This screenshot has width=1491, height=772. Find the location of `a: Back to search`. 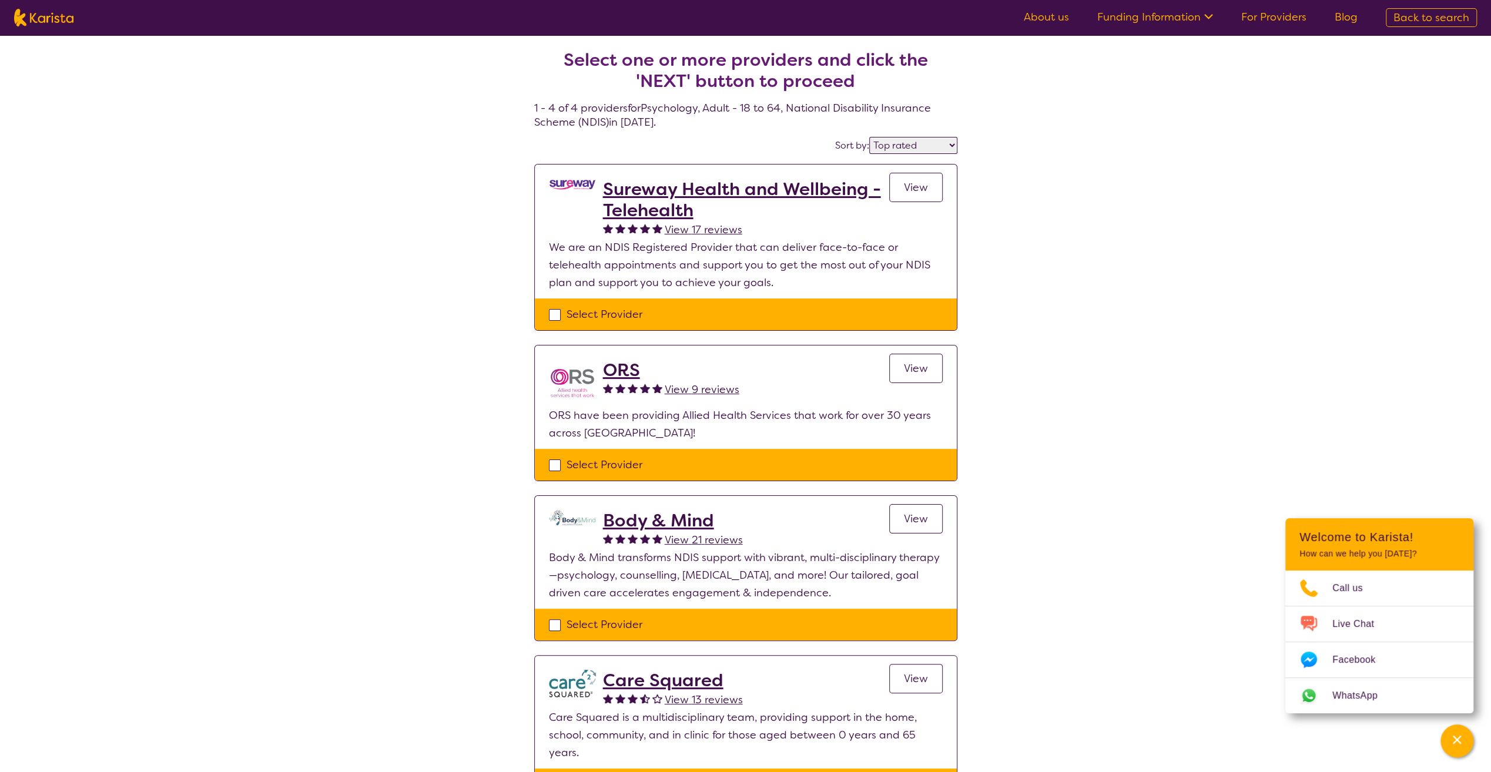

a: Back to search is located at coordinates (1431, 18).